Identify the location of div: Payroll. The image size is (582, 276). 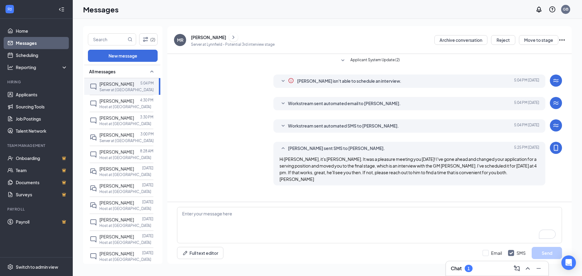
(37, 209).